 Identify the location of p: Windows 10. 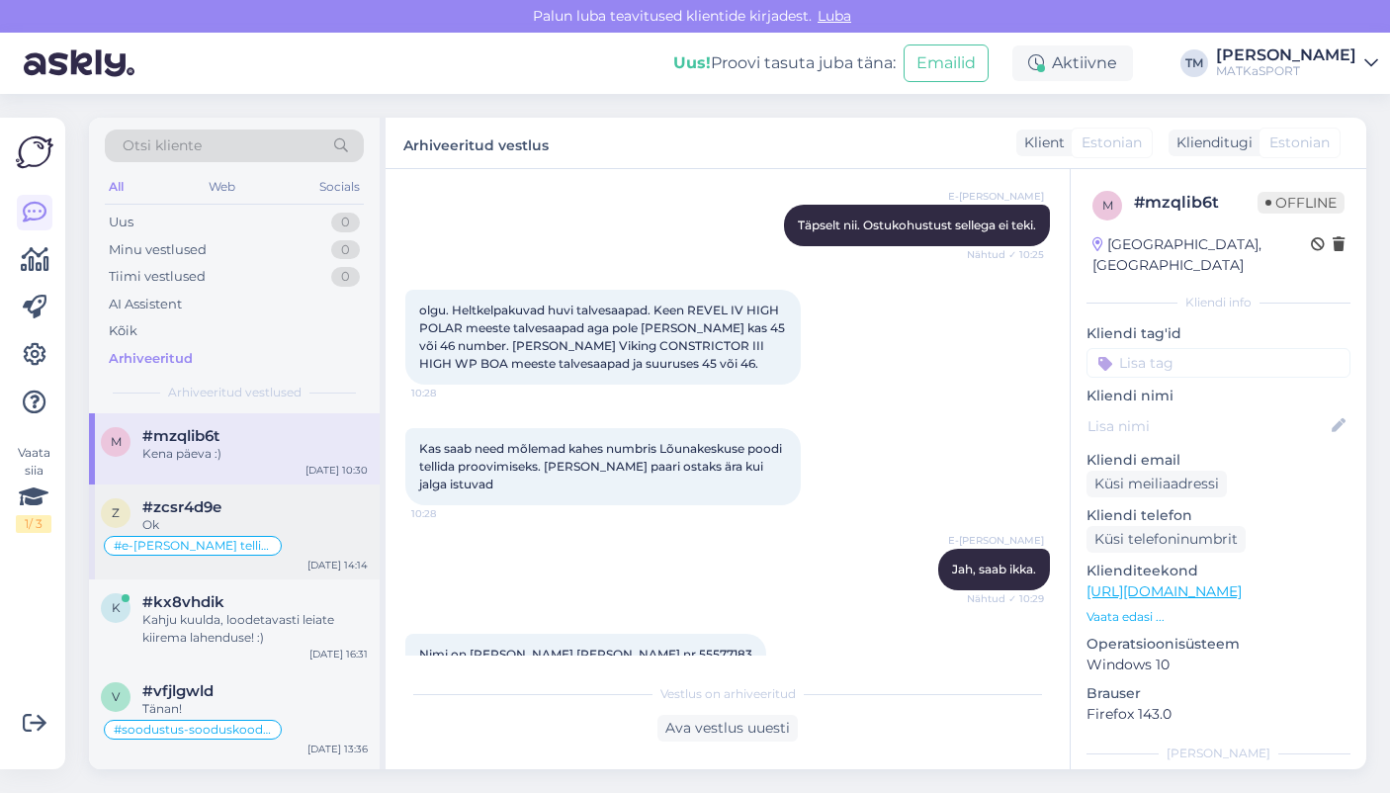
(1218, 664).